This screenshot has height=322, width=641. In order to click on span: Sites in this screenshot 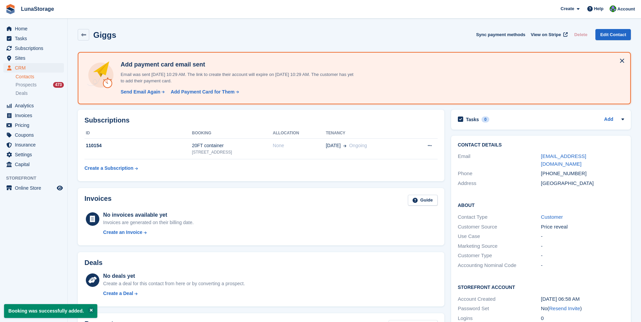, I will do `click(35, 58)`.